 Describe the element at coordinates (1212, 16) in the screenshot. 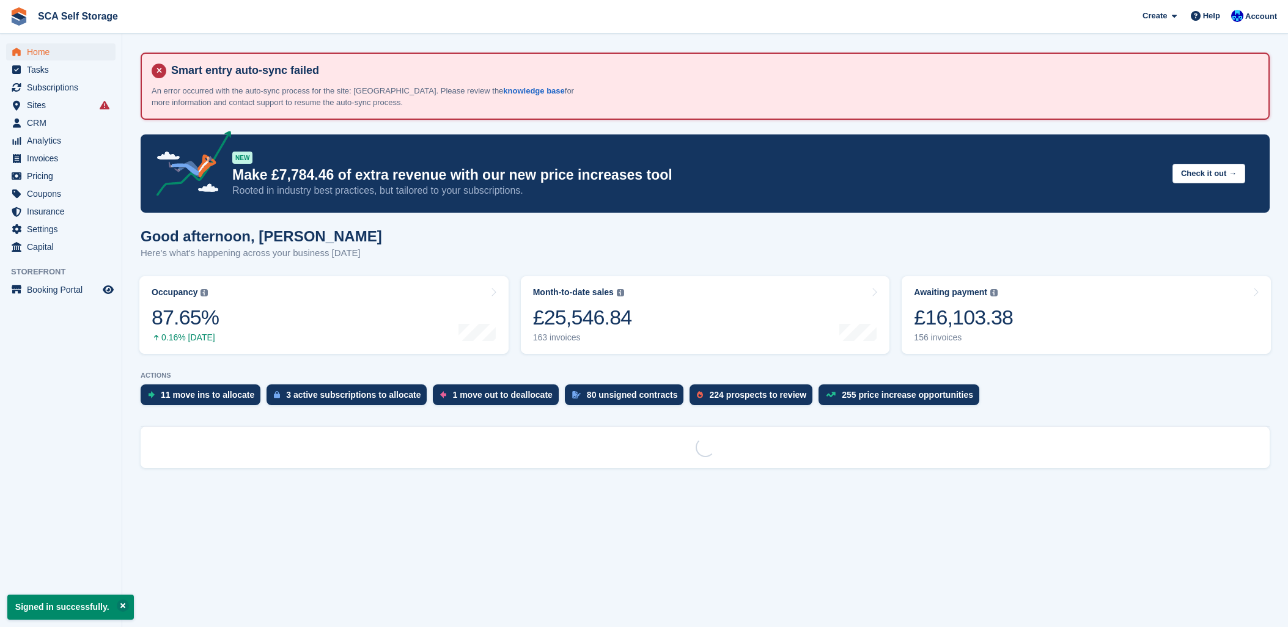

I see `span: Help` at that location.